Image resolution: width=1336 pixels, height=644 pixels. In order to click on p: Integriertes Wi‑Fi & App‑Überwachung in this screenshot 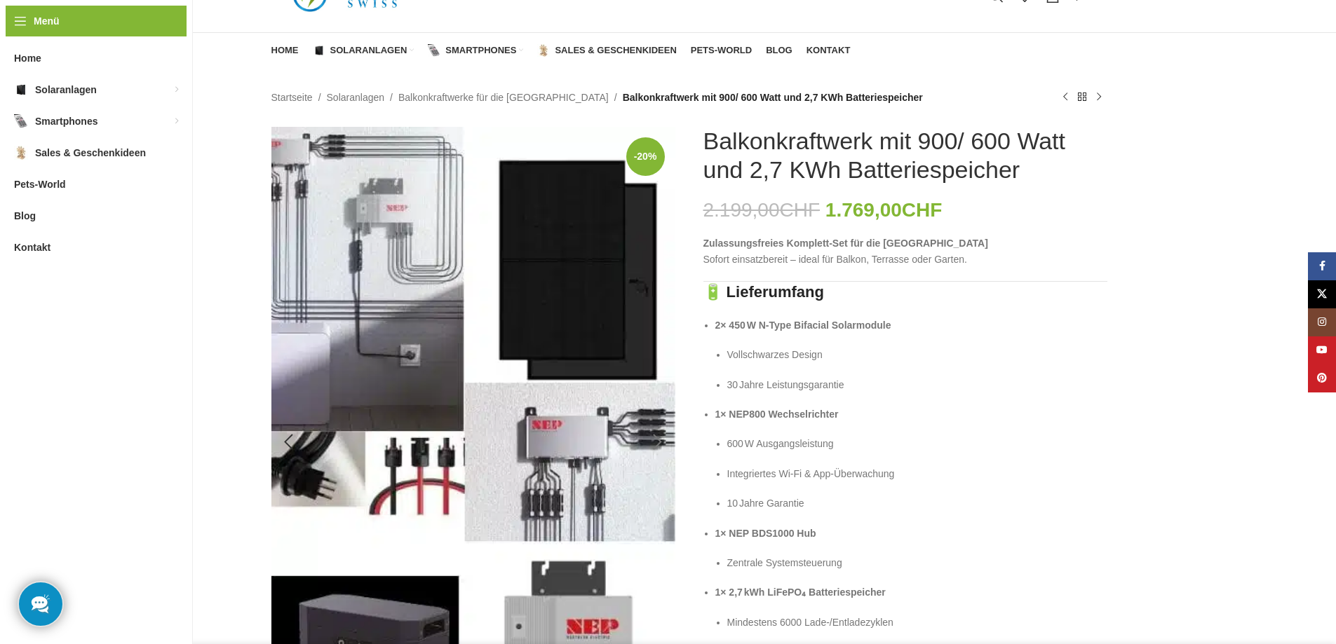, I will do `click(917, 474)`.